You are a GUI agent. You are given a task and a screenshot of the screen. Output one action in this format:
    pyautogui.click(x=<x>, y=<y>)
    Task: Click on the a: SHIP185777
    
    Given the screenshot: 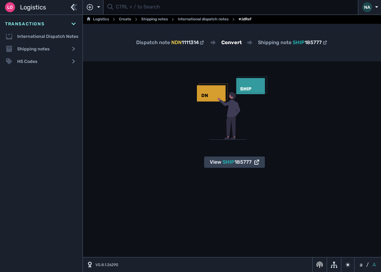 What is the action you would take?
    pyautogui.click(x=310, y=43)
    